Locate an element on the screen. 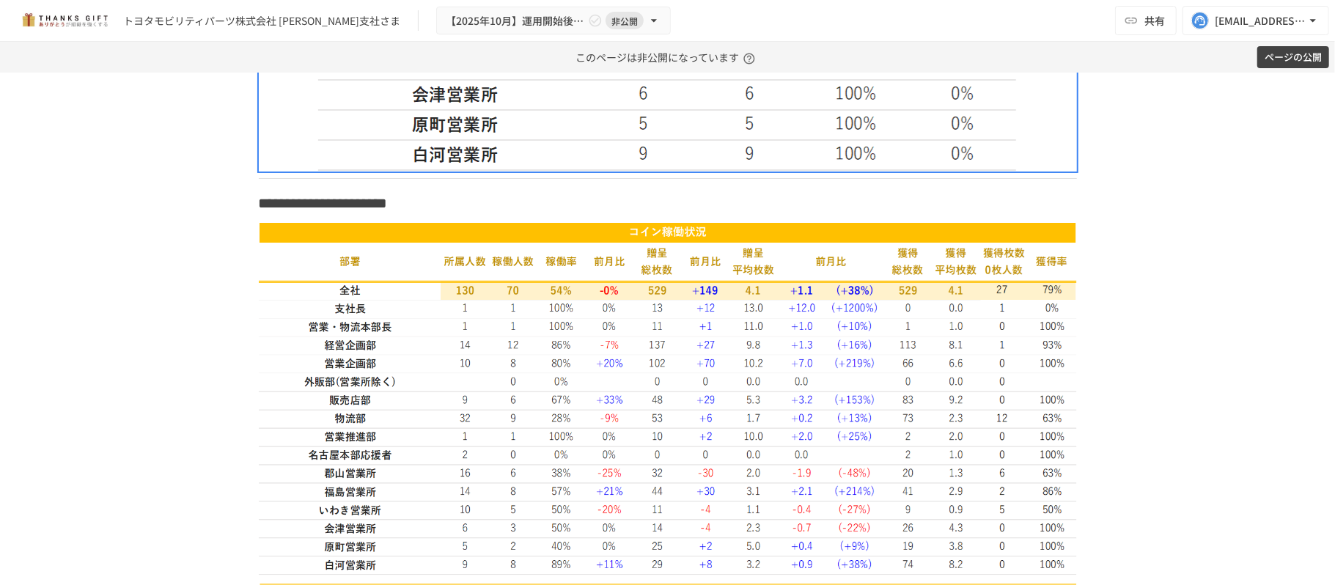 This screenshot has width=1335, height=585. img: mMP1OxWUAhQbsRWCurg7vIHe5HqDpP7qZo7fRoNLXQh is located at coordinates (65, 21).